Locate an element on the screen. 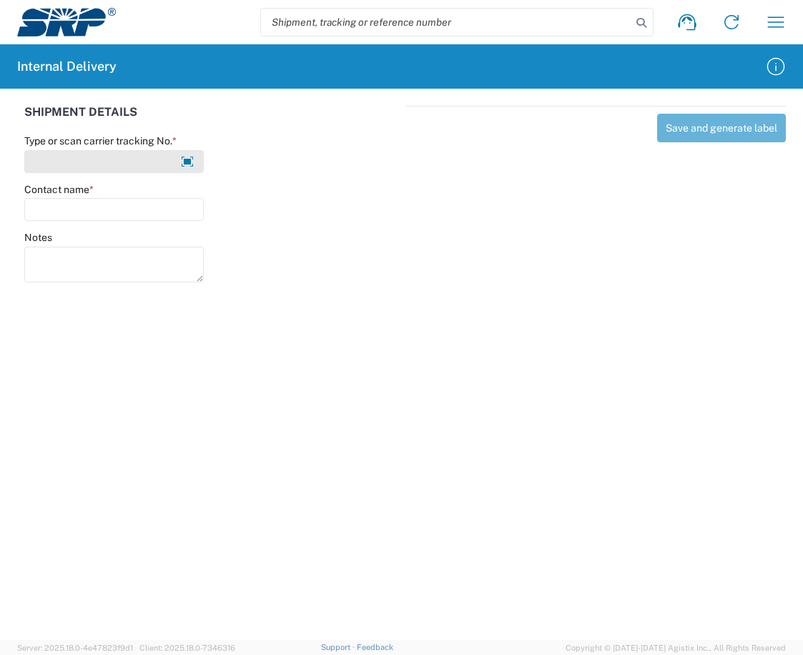 This screenshot has width=803, height=655. span: Client: 2025.18.0-7346316 is located at coordinates (187, 648).